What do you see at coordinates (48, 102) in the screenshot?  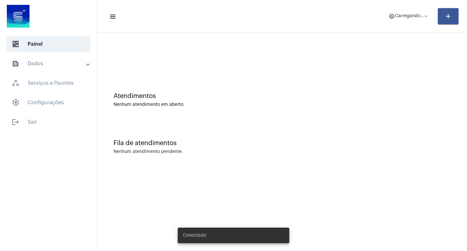 I see `span: Configurações` at bounding box center [48, 102].